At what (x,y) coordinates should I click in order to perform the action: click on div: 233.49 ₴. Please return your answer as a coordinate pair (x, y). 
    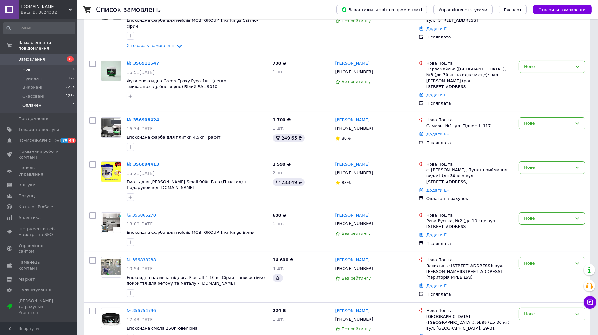
    Looking at the image, I should click on (289, 182).